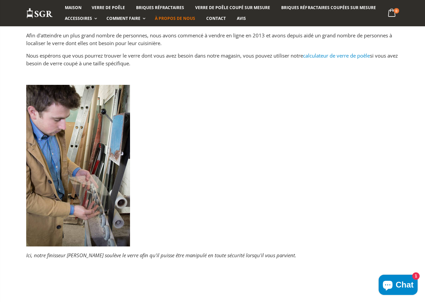 The height and width of the screenshot is (302, 425). What do you see at coordinates (108, 7) in the screenshot?
I see `font: Verre de poêle` at bounding box center [108, 7].